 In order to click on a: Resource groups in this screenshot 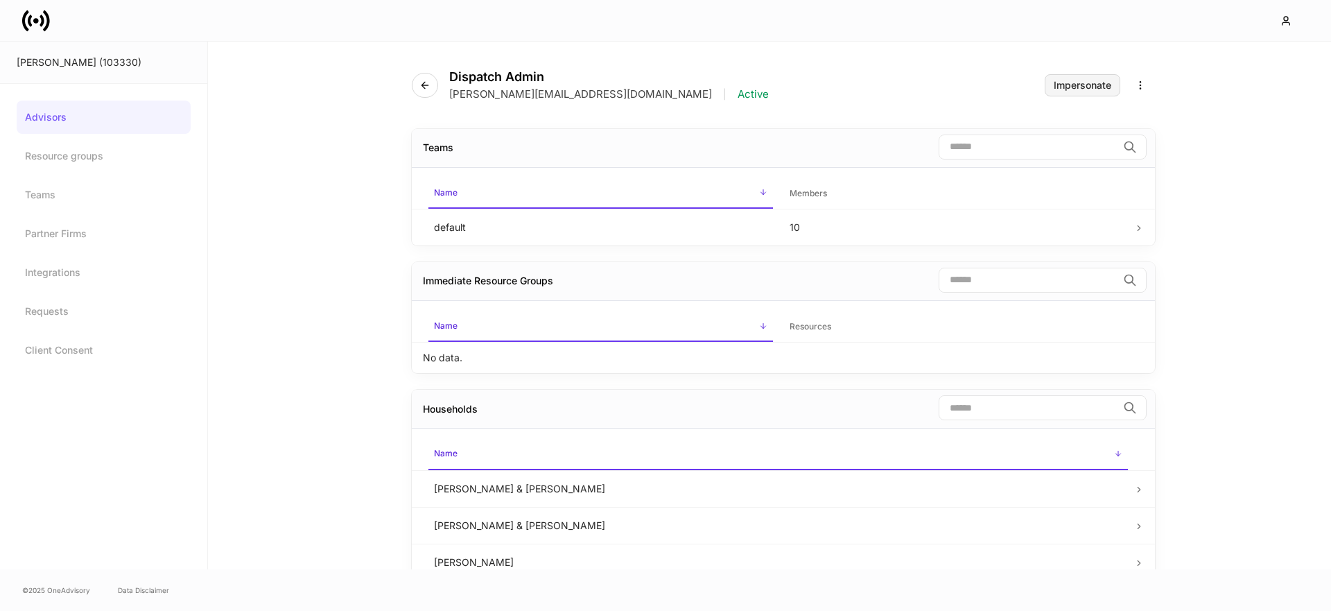, I will do `click(103, 156)`.